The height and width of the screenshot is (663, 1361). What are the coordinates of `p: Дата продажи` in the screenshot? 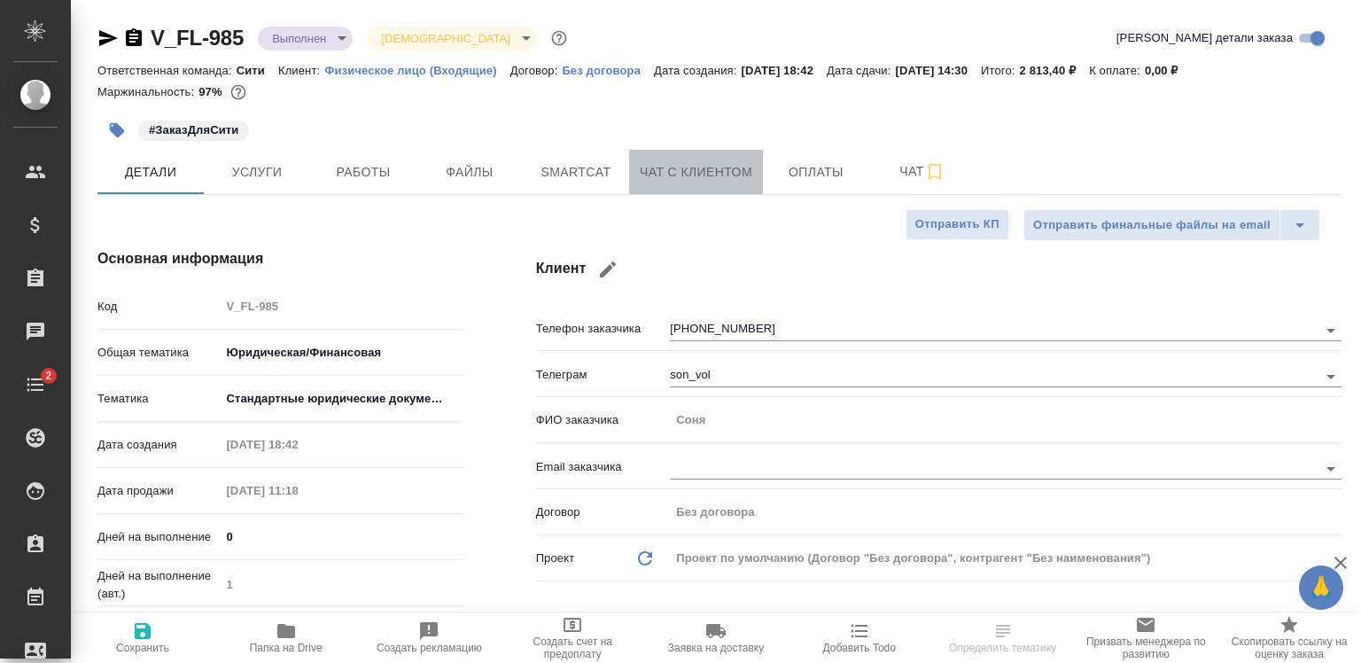 It's located at (159, 491).